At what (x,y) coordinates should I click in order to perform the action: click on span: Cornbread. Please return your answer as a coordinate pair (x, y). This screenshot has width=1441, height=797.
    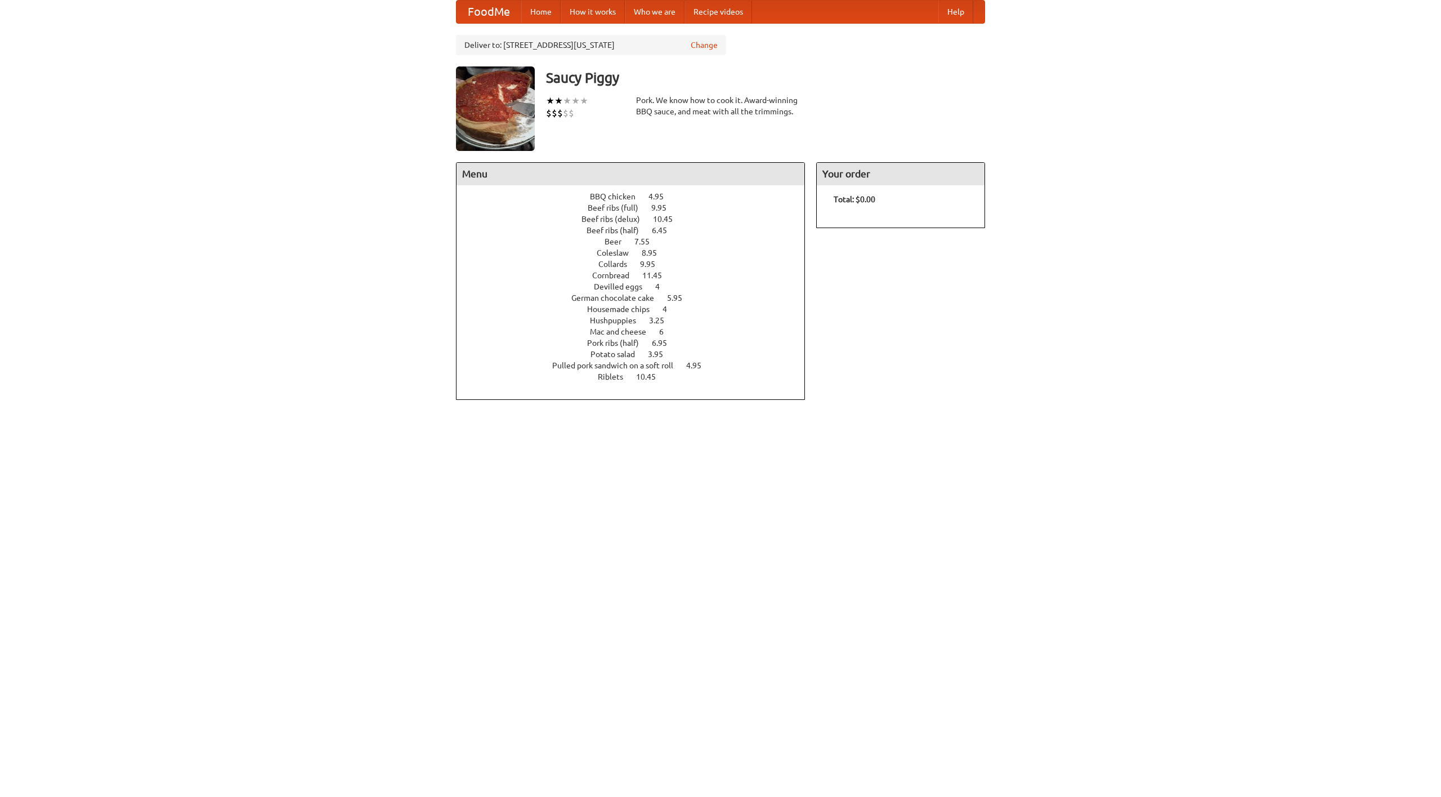
    Looking at the image, I should click on (617, 275).